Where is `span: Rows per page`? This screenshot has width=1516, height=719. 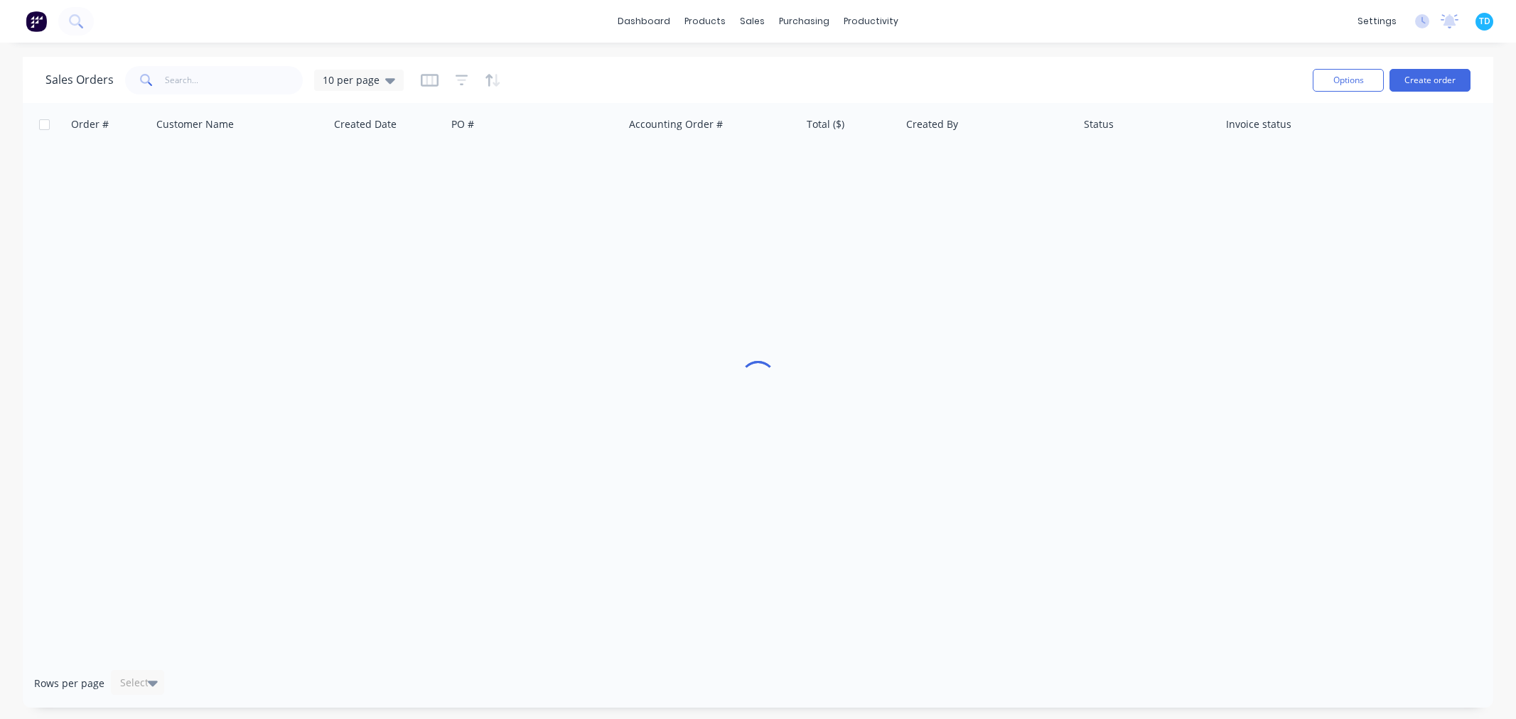
span: Rows per page is located at coordinates (69, 684).